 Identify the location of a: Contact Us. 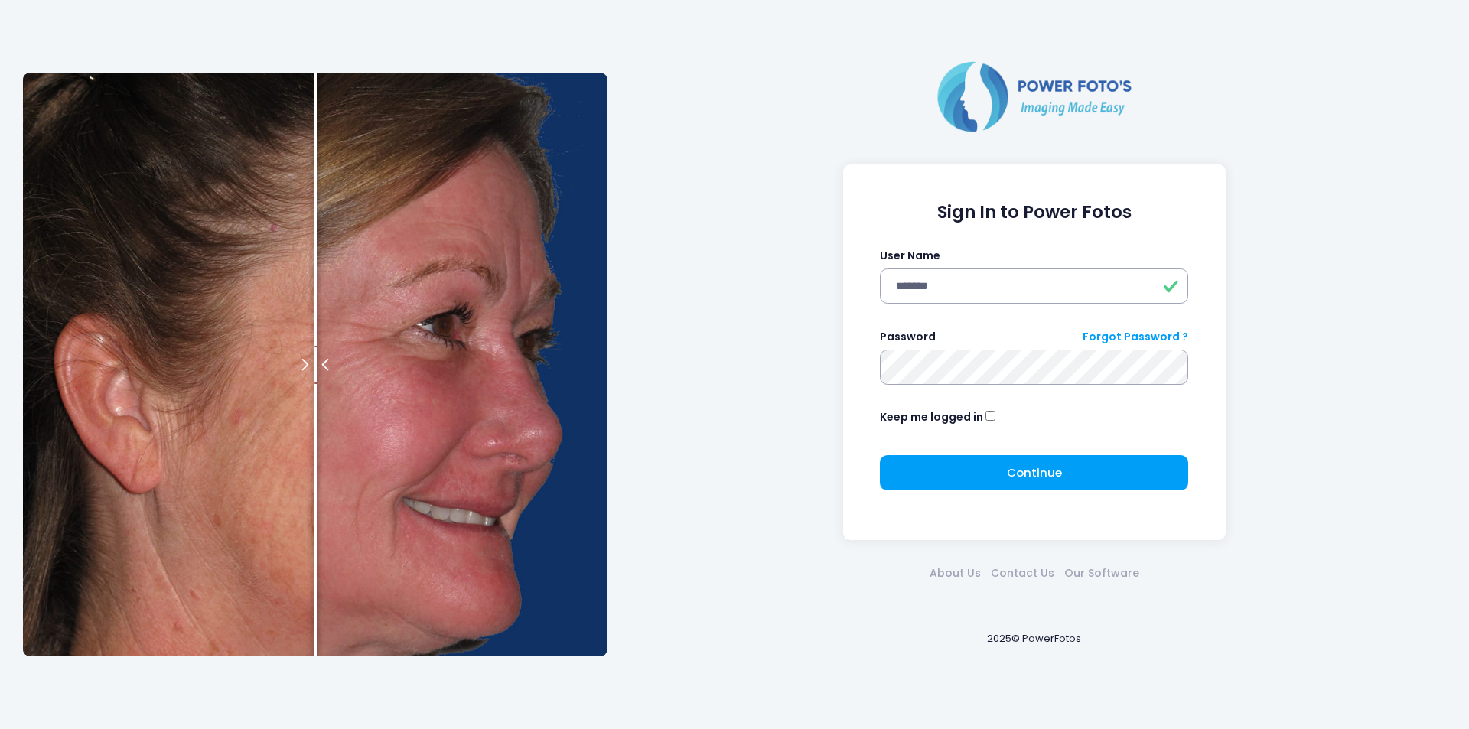
(1022, 573).